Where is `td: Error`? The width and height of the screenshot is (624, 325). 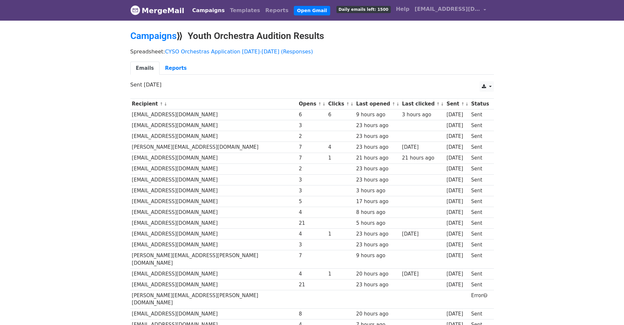 td: Error is located at coordinates (480, 299).